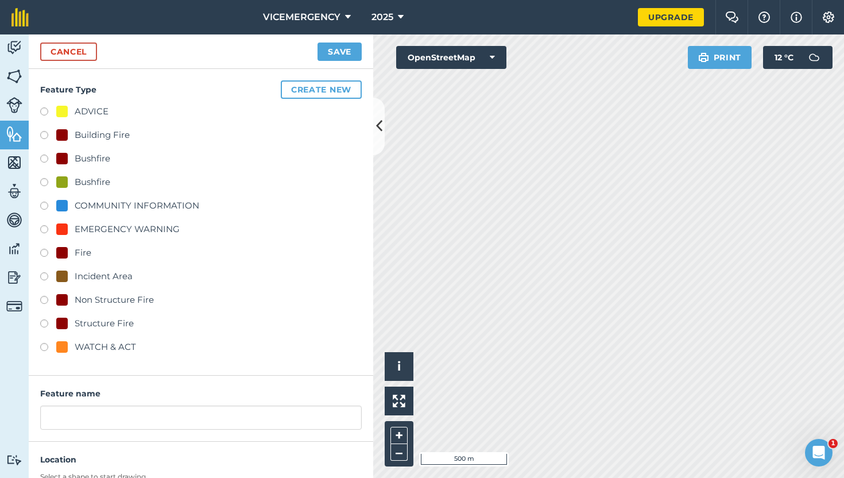 The width and height of the screenshot is (844, 478). Describe the element at coordinates (451, 57) in the screenshot. I see `button: OpenStreetMap` at that location.